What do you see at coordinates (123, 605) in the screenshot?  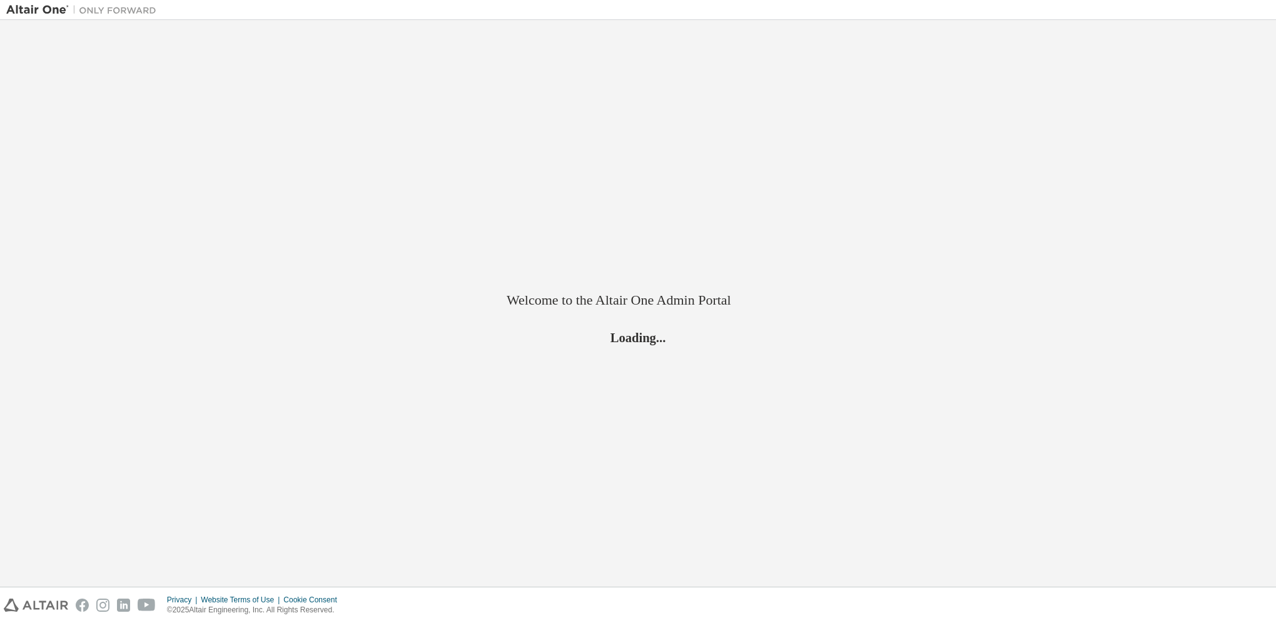 I see `img: linkedin.svg` at bounding box center [123, 605].